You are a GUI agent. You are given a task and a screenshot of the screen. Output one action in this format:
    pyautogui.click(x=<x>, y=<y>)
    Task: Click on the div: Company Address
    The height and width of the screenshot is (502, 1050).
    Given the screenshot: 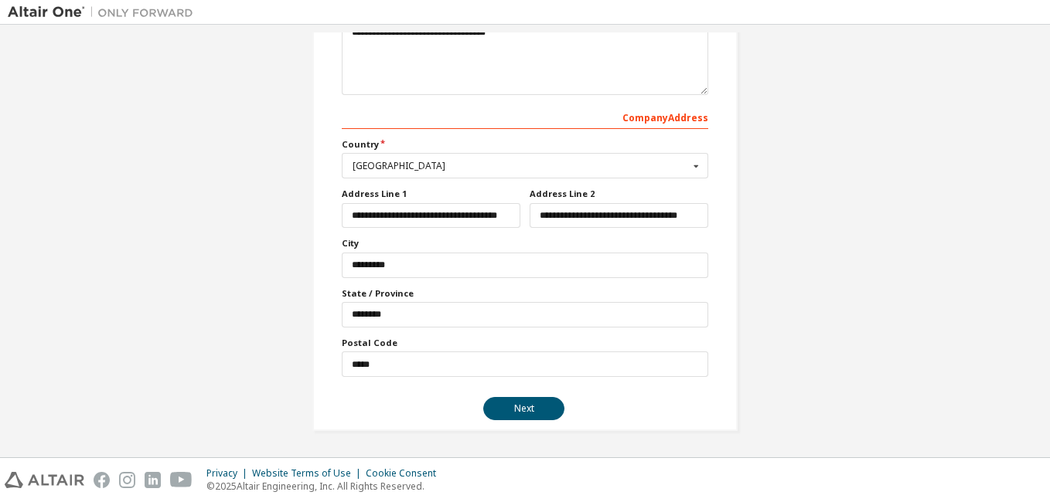 What is the action you would take?
    pyautogui.click(x=525, y=117)
    